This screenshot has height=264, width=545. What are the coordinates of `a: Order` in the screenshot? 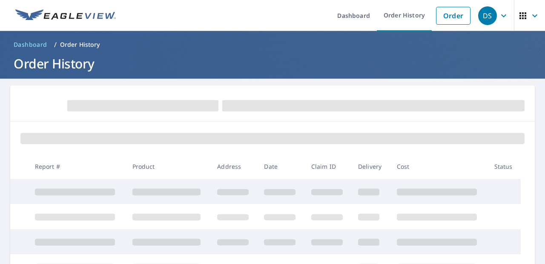 It's located at (453, 16).